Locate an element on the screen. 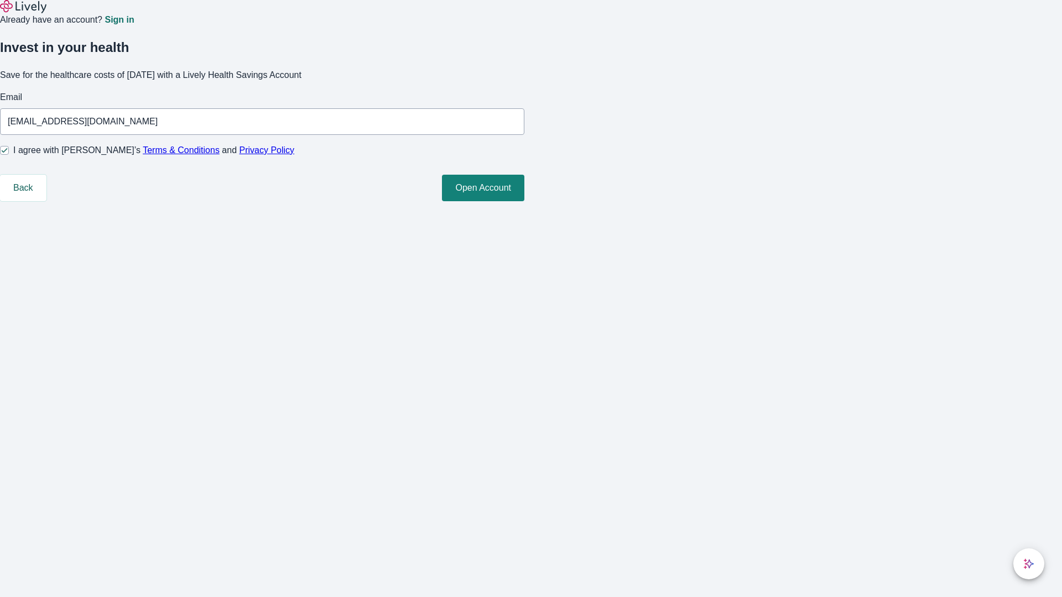  svg: Lively AI Assistant is located at coordinates (1029, 564).